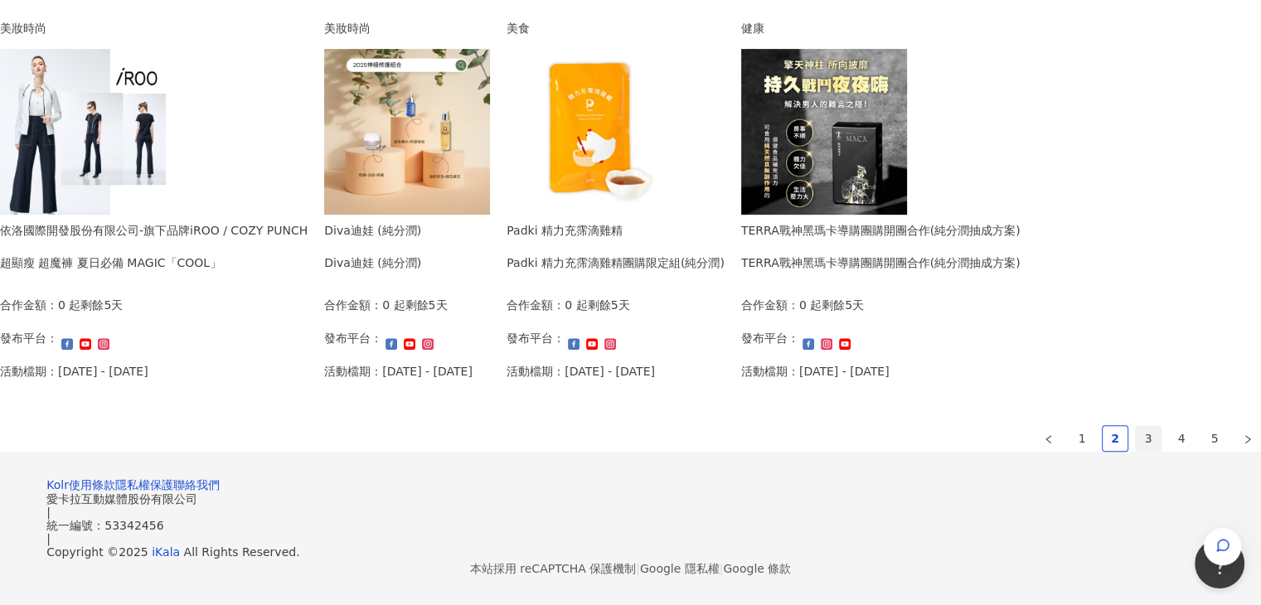  What do you see at coordinates (1049, 439) in the screenshot?
I see `button: left` at bounding box center [1049, 439].